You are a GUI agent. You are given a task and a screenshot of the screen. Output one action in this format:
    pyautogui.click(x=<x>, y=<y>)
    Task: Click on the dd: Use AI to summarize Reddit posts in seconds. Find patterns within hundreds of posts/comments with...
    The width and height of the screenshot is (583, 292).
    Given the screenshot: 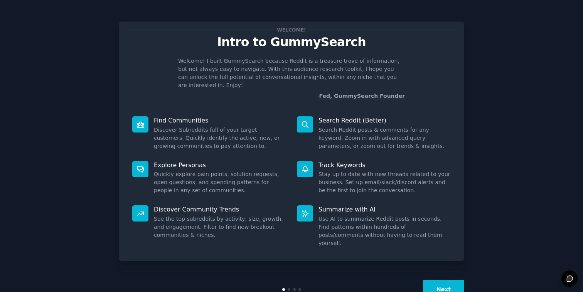 What is the action you would take?
    pyautogui.click(x=384, y=231)
    